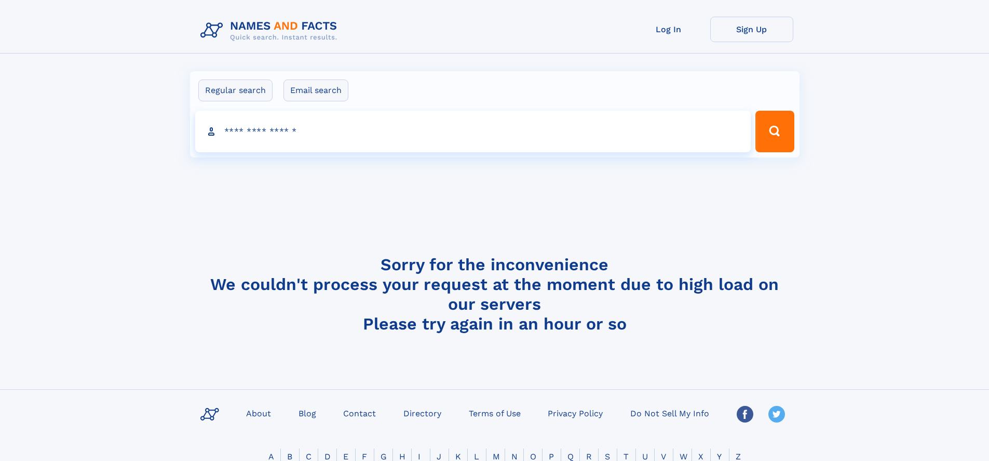 The width and height of the screenshot is (989, 461). I want to click on a: Privacy Policy, so click(575, 412).